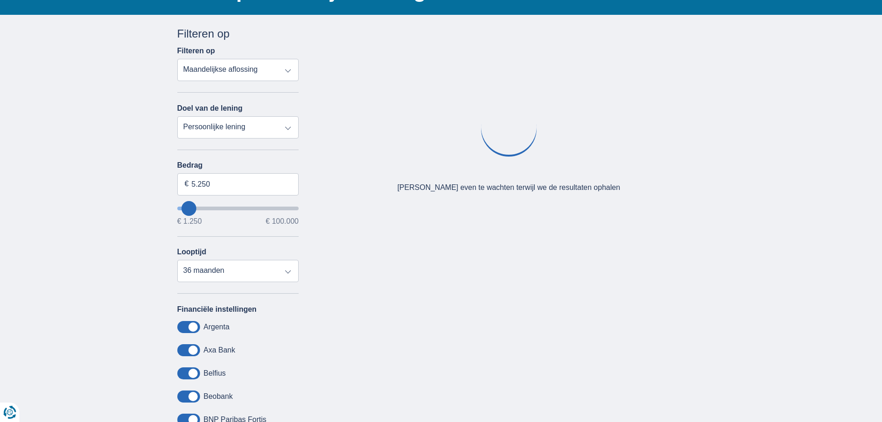 This screenshot has width=882, height=422. Describe the element at coordinates (218, 396) in the screenshot. I see `label: Beobank` at that location.